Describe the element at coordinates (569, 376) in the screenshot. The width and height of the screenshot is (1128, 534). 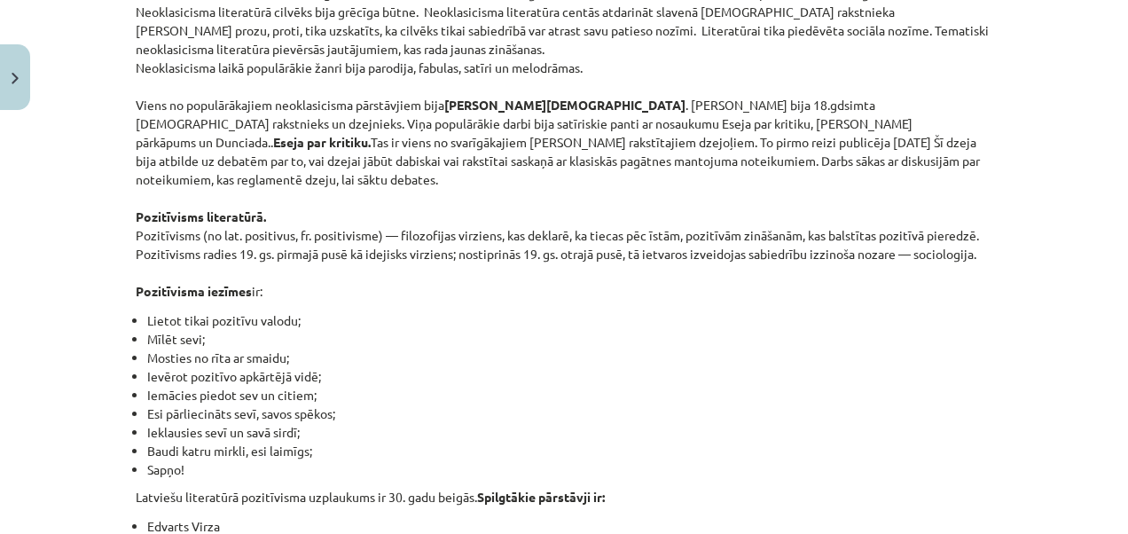
I see `li: Ievērot pozitīvo apkārtējā vidē;` at that location.